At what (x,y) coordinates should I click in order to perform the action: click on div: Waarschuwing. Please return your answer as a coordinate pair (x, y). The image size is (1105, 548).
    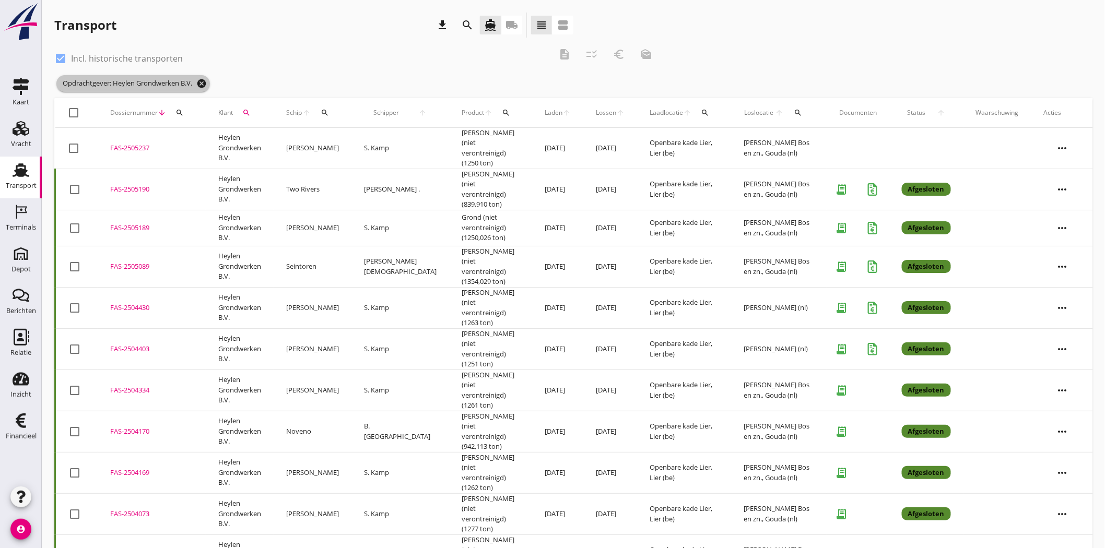
    Looking at the image, I should click on (997, 113).